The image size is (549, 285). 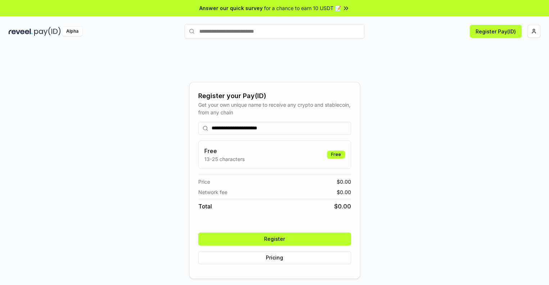 What do you see at coordinates (496, 31) in the screenshot?
I see `button: Register Pay(ID)` at bounding box center [496, 31].